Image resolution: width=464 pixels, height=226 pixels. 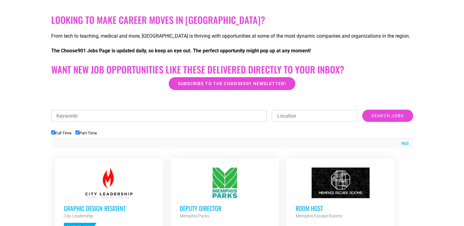 What do you see at coordinates (86, 133) in the screenshot?
I see `label: Part Time` at bounding box center [86, 133].